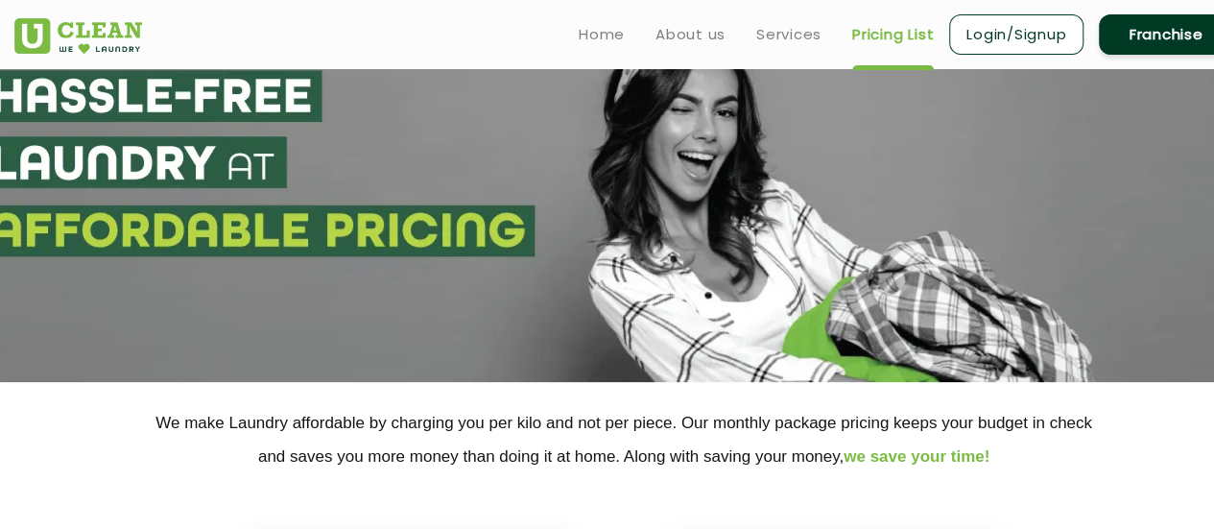 The image size is (1214, 529). I want to click on a: Services, so click(789, 35).